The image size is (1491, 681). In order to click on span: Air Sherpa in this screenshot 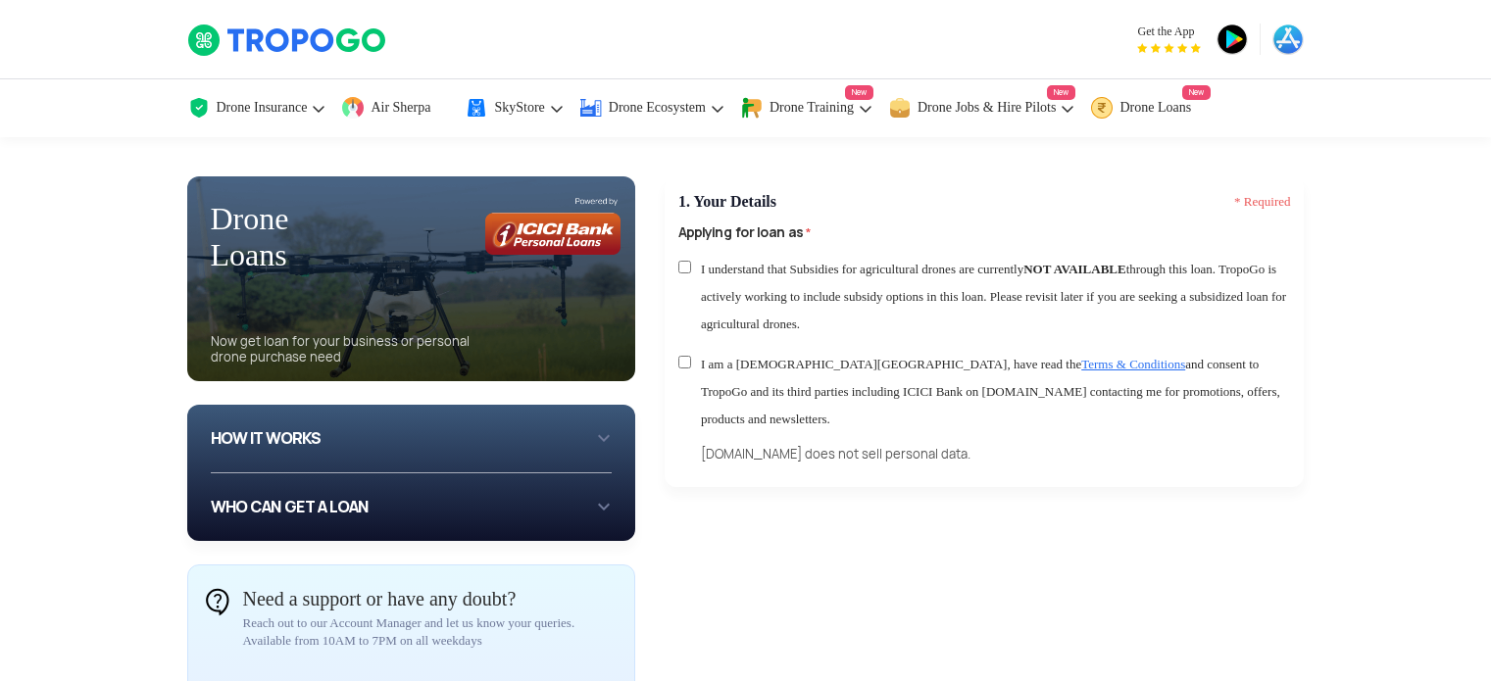, I will do `click(400, 108)`.